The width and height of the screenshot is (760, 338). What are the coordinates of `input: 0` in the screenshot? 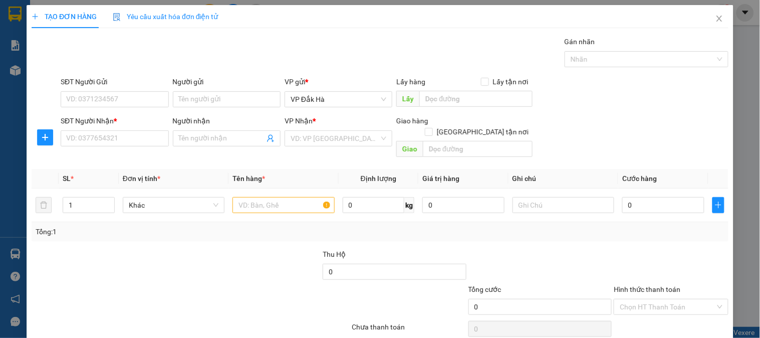 It's located at (464, 205).